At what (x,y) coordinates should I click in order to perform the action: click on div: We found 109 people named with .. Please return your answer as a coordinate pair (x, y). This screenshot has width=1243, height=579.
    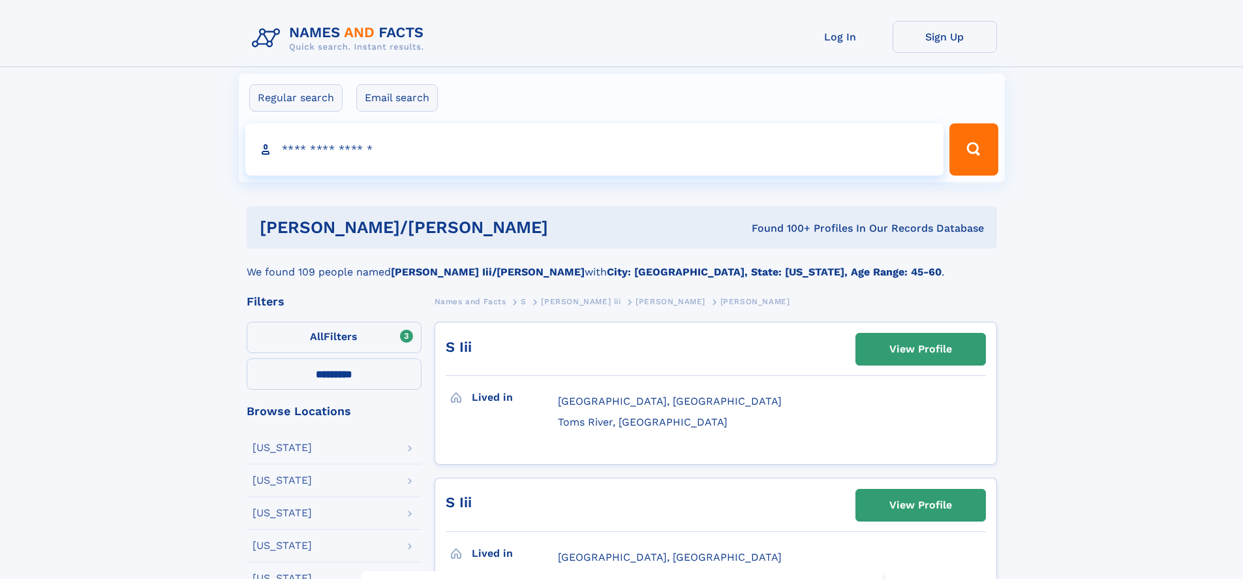
    Looking at the image, I should click on (622, 264).